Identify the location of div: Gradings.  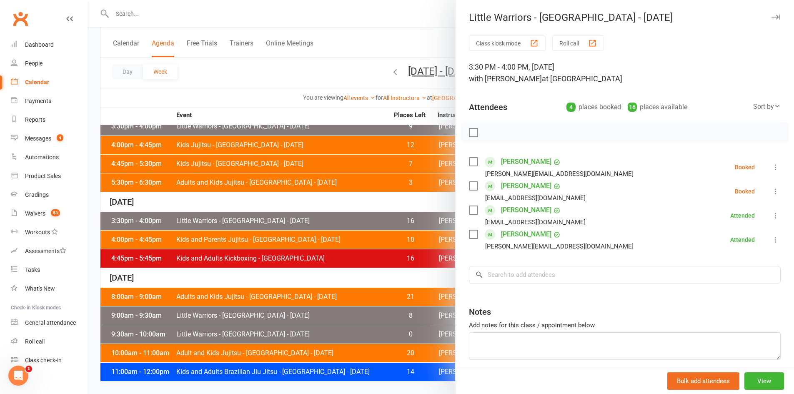
(37, 195).